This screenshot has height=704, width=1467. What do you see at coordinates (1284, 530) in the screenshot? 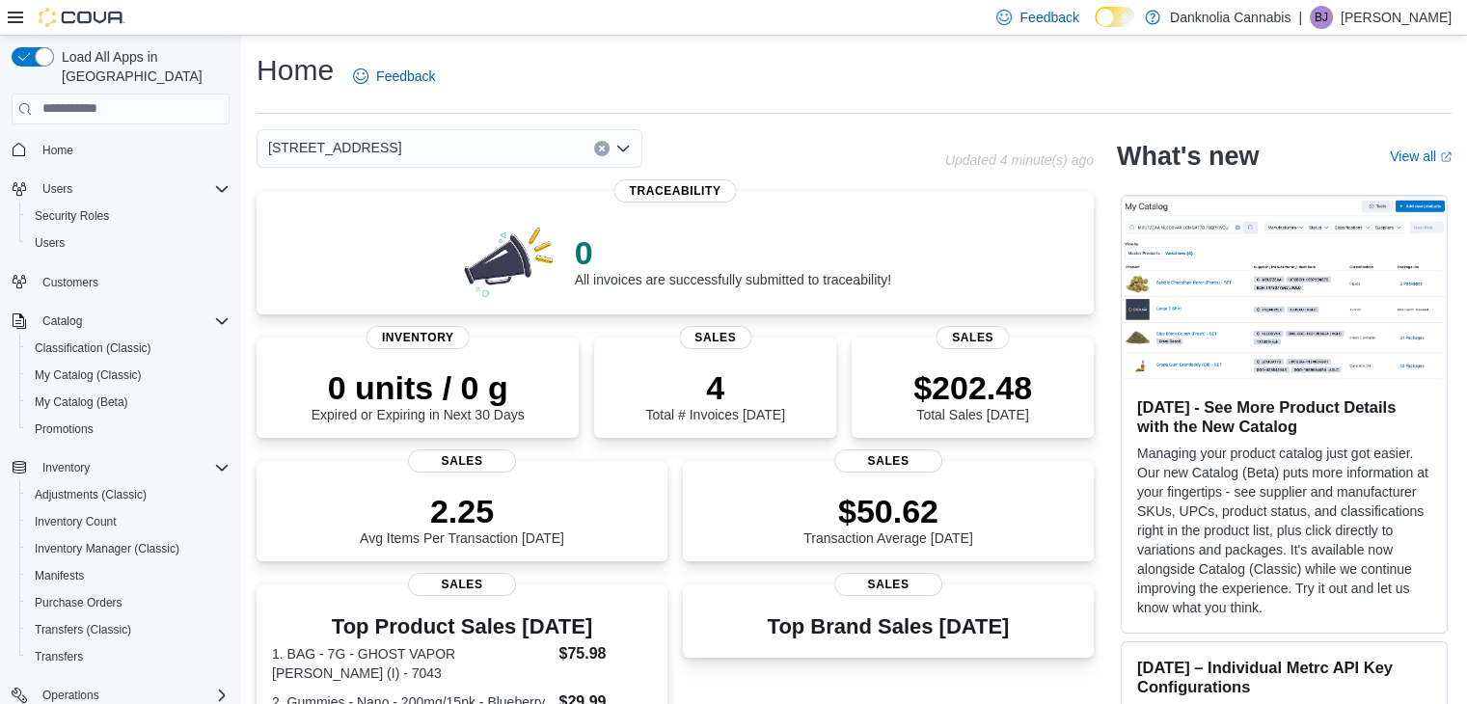
I see `p: Managing your product catalog just got easier. Our new Catalog (Beta) puts more information at yo...` at bounding box center [1284, 530].